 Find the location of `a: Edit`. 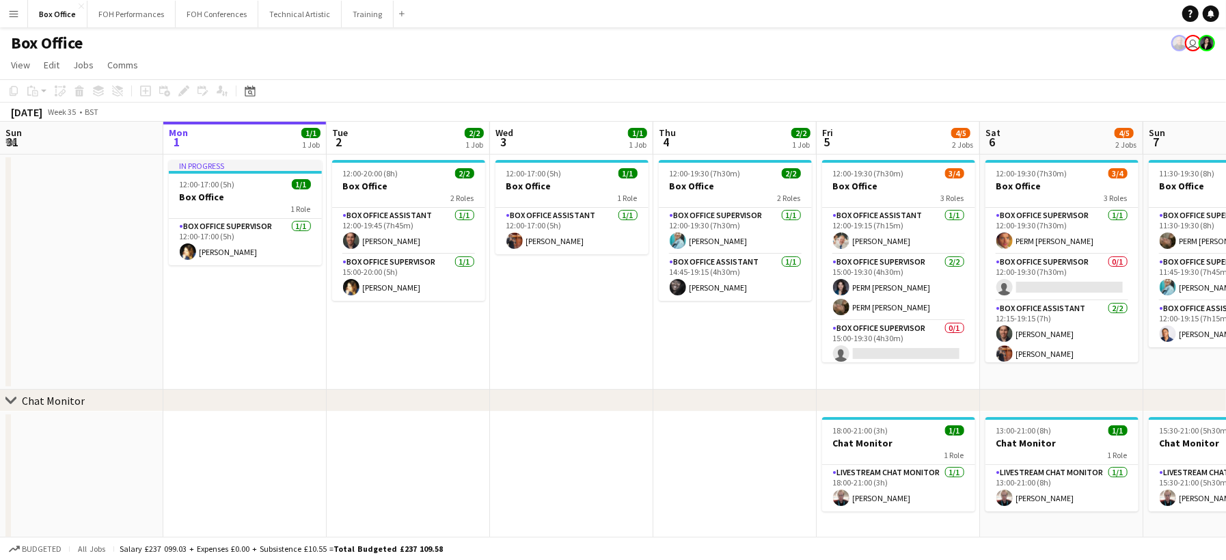

a: Edit is located at coordinates (51, 65).